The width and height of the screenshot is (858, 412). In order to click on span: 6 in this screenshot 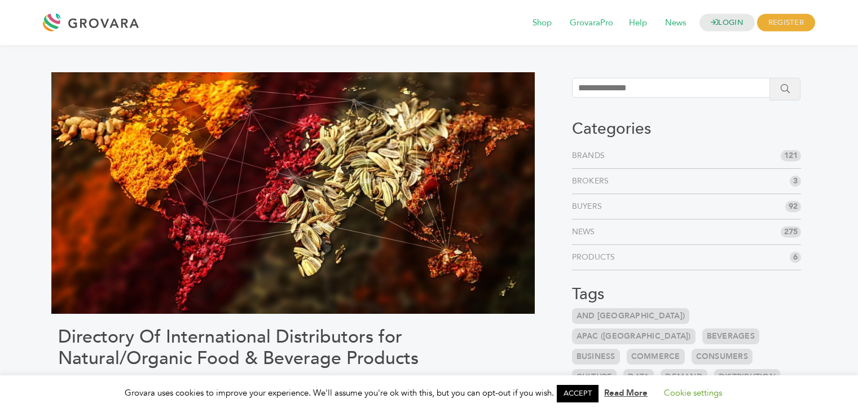, I will do `click(795, 257)`.